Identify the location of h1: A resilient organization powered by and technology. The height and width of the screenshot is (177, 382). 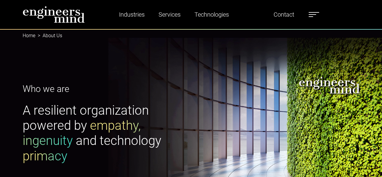
(105, 133).